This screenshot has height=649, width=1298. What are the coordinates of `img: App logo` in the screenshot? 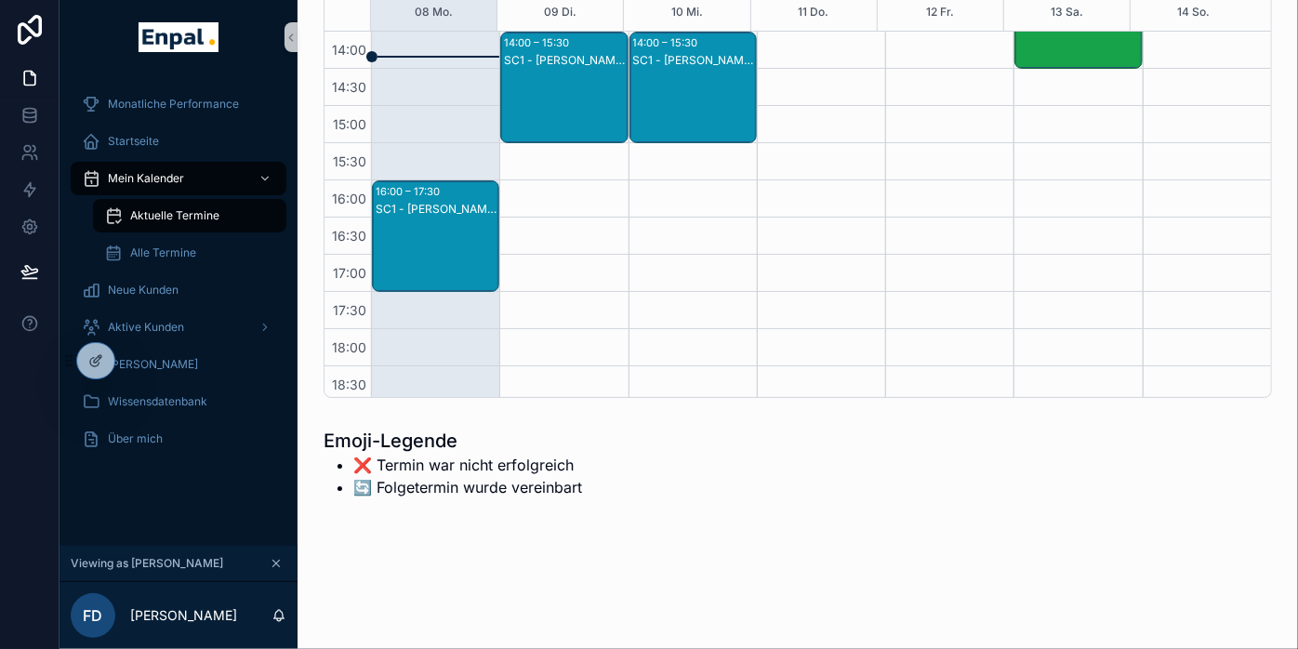 It's located at (178, 37).